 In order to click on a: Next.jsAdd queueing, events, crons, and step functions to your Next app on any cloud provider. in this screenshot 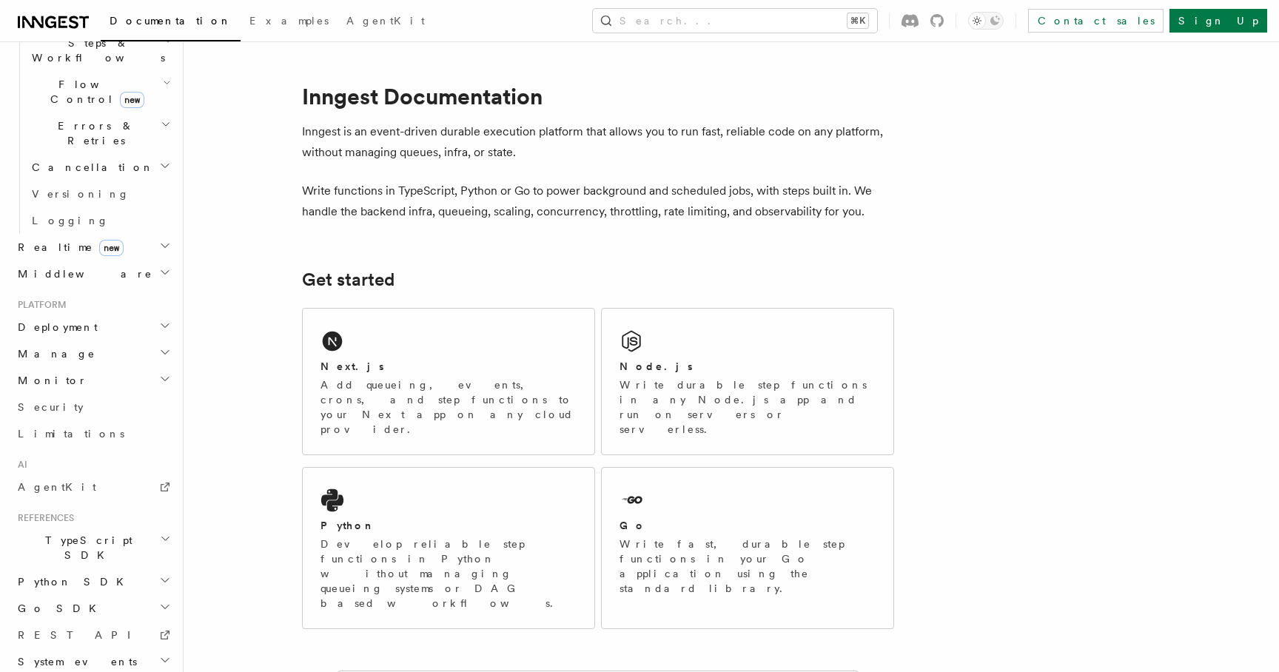, I will do `click(449, 381)`.